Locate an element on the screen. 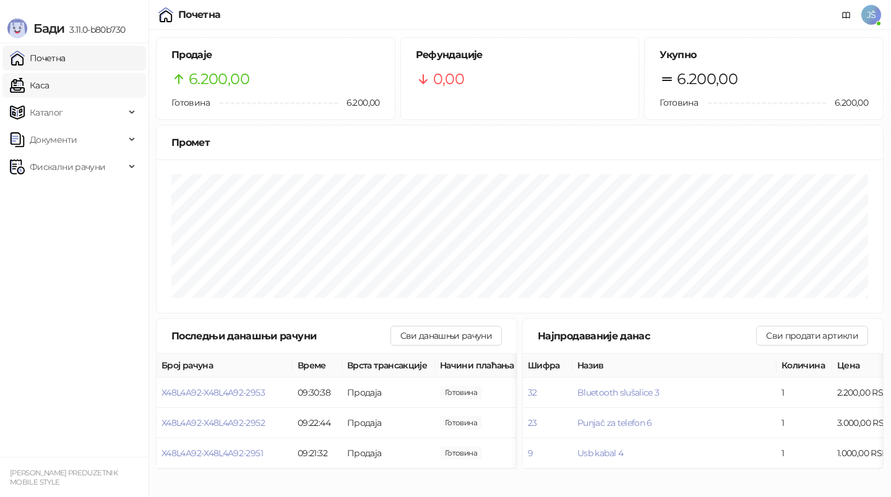 This screenshot has width=891, height=497. h5: Рефундације is located at coordinates (519, 55).